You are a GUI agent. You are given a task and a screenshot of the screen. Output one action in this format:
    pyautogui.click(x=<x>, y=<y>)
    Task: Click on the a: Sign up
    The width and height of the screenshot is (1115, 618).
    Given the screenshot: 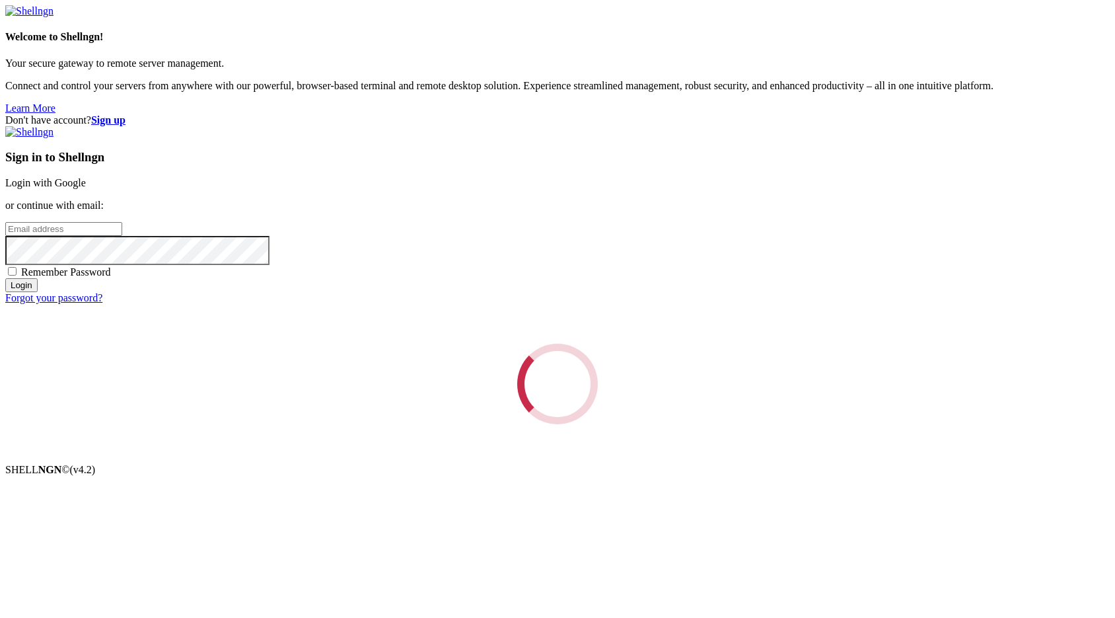 What is the action you would take?
    pyautogui.click(x=108, y=120)
    